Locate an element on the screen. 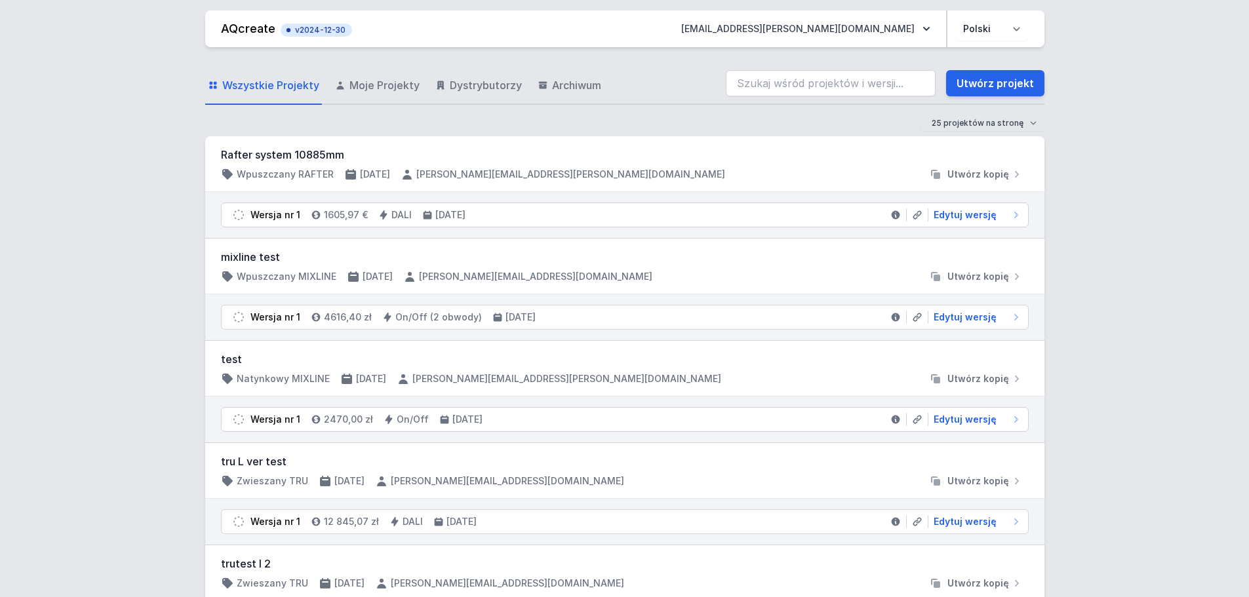 The image size is (1249, 597). h4: Wpuszczany RAFTER is located at coordinates (285, 174).